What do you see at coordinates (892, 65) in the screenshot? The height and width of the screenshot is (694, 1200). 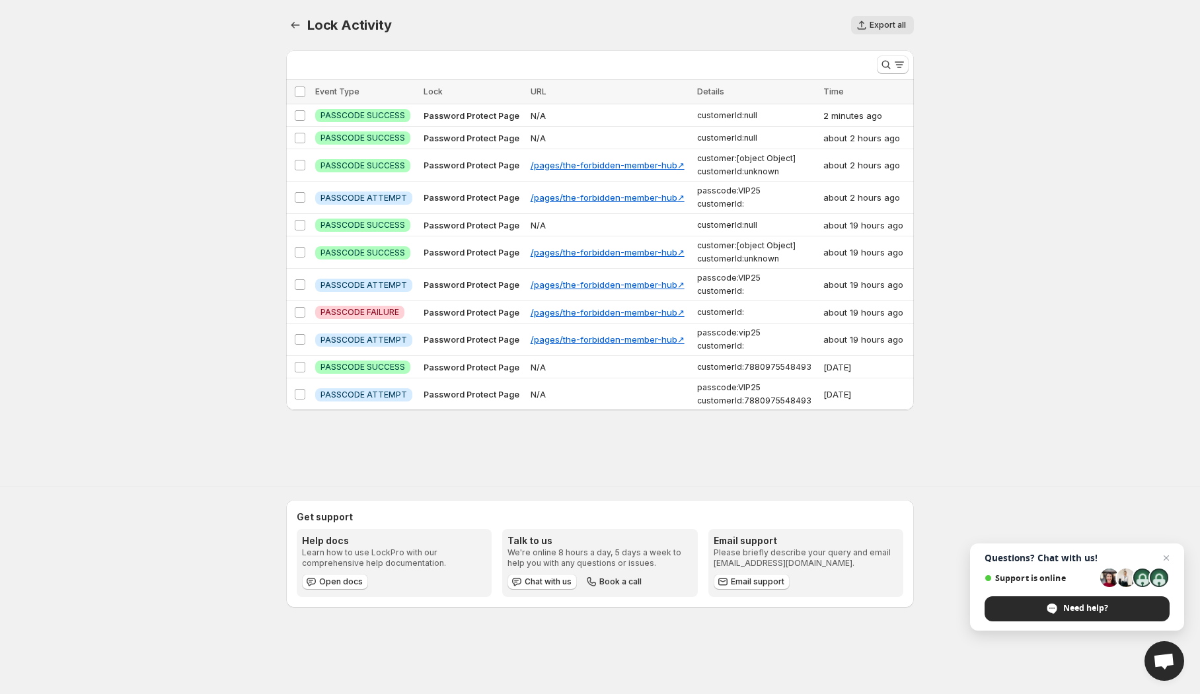 I see `button: Search and filter results` at bounding box center [892, 65].